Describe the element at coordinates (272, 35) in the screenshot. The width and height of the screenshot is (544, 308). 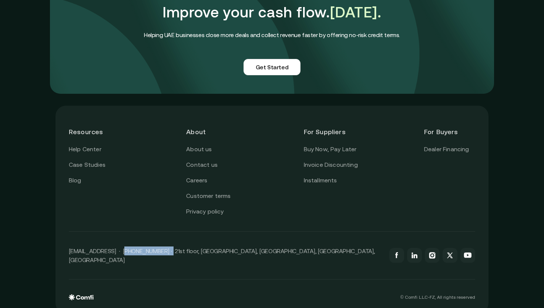
I see `h4: Helping UAE businesses close more deals and collect revenue faster by offering no-risk credit terms.` at that location.